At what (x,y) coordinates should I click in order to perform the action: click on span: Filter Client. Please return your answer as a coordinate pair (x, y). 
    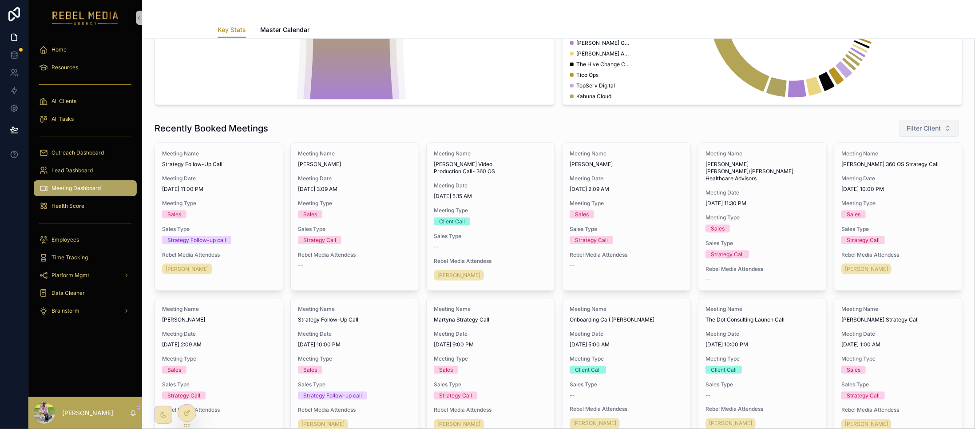
    Looking at the image, I should click on (923, 128).